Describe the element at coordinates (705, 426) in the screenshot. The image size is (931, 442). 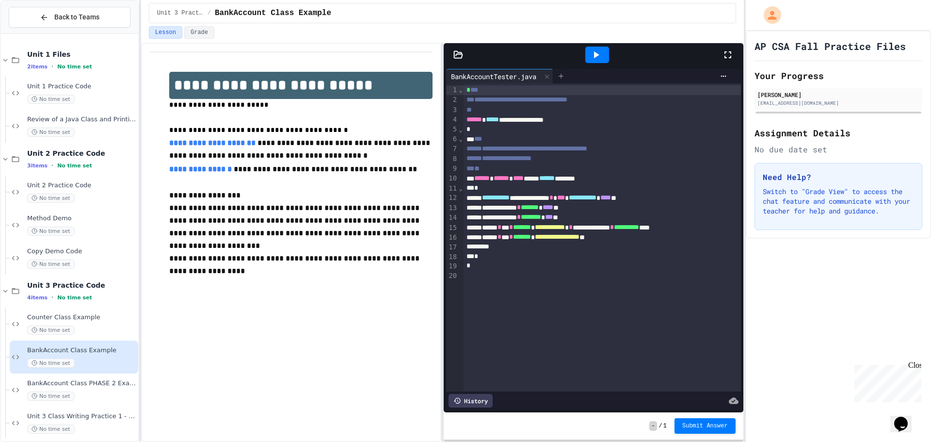
I see `button: Submit Answer` at that location.